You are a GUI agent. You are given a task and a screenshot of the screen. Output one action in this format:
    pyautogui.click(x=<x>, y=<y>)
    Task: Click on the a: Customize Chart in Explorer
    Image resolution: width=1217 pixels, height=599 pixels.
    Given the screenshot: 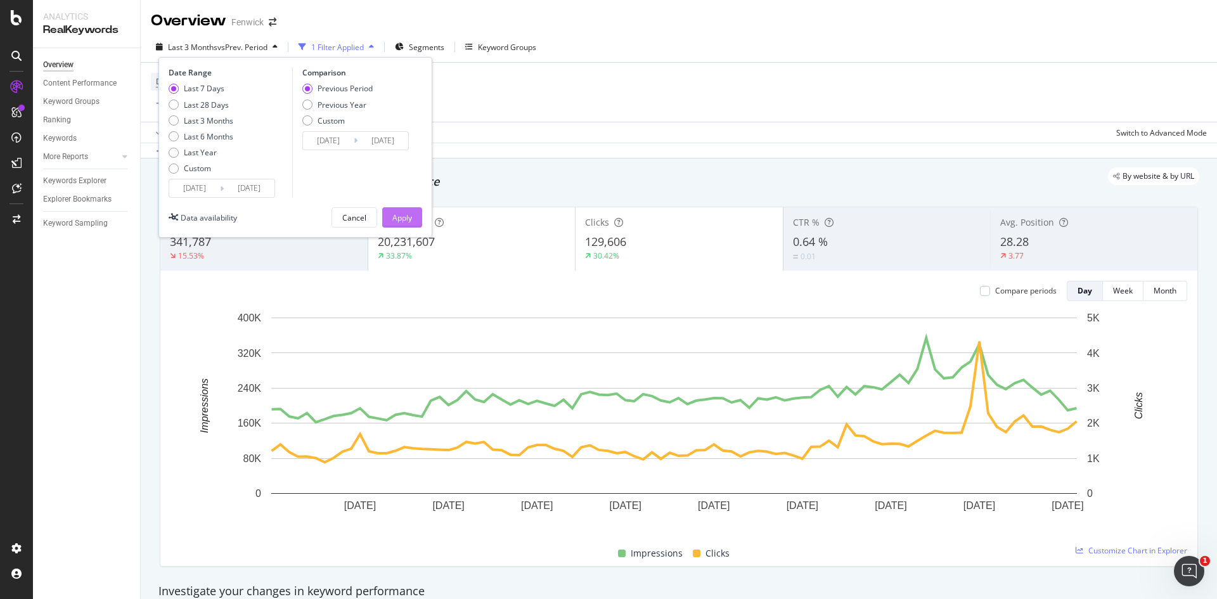 What is the action you would take?
    pyautogui.click(x=1131, y=550)
    